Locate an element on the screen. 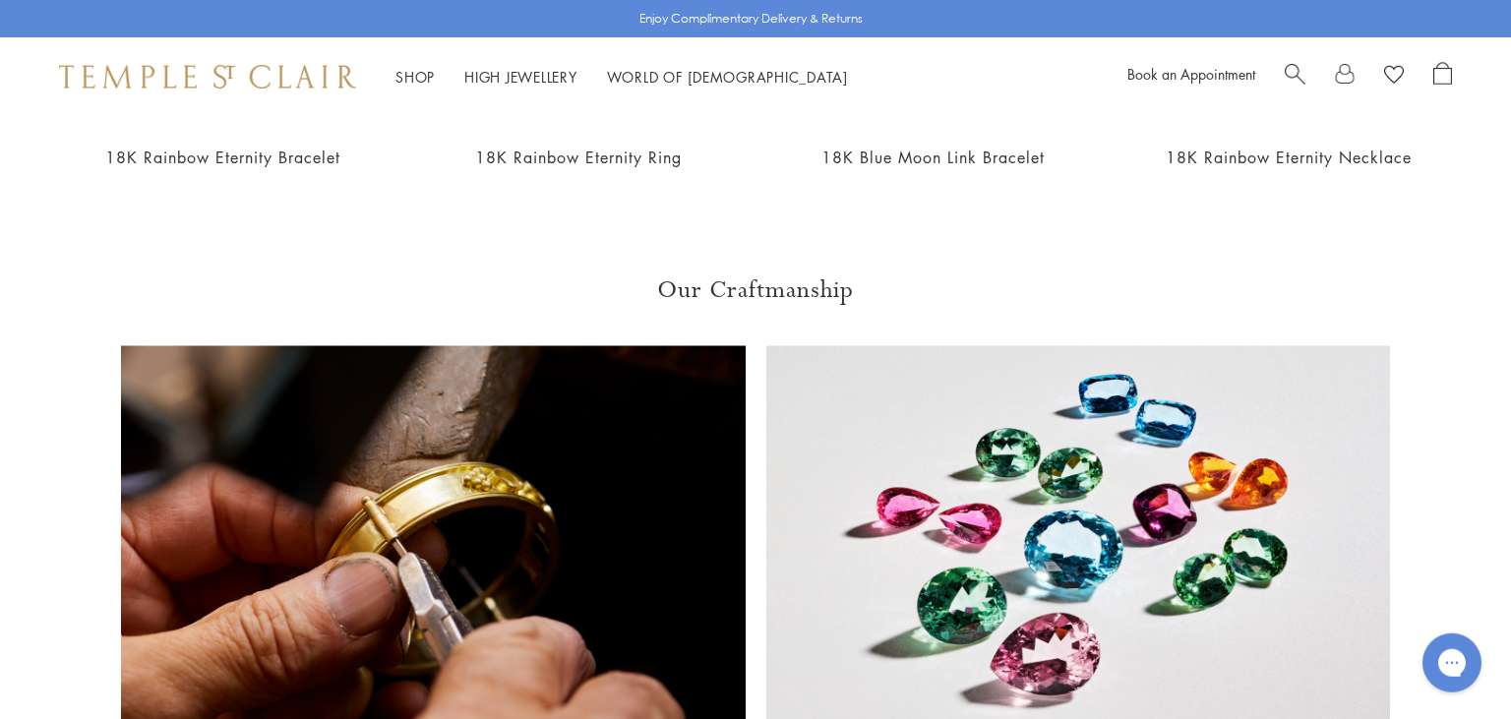 The width and height of the screenshot is (1511, 719). nav: Main navigation is located at coordinates (622, 77).